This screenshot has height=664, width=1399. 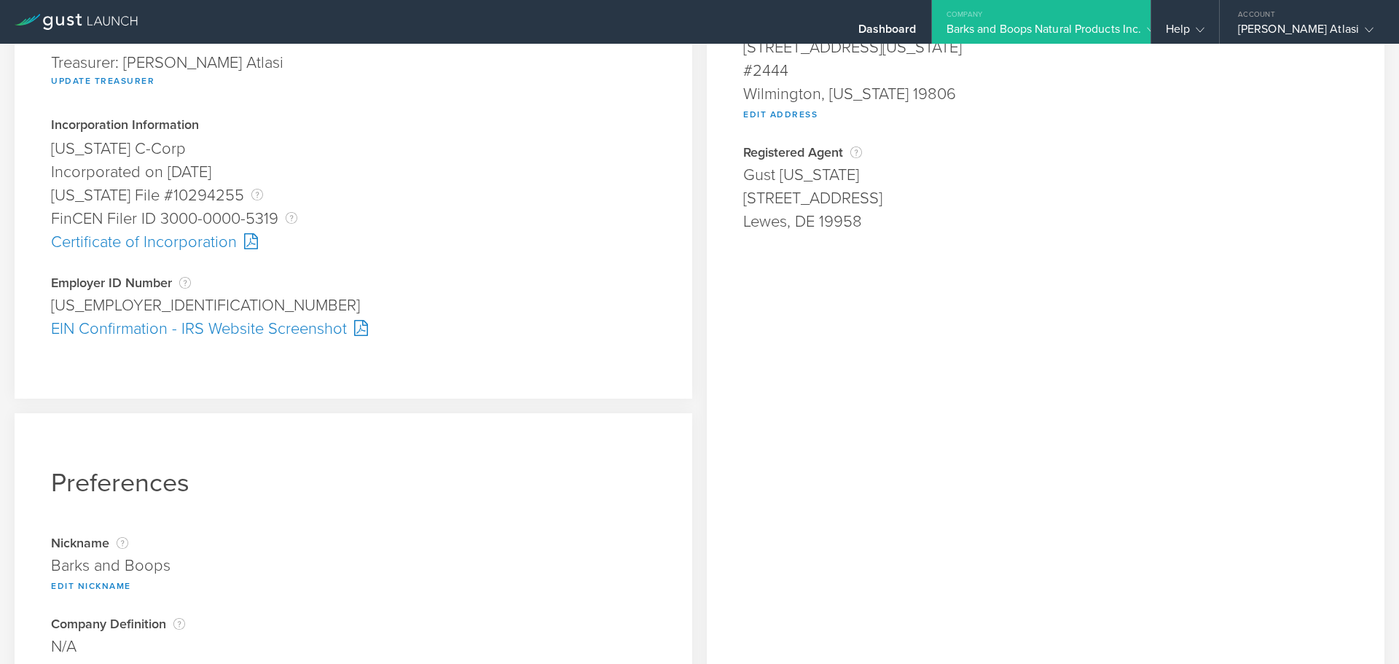 What do you see at coordinates (353, 482) in the screenshot?
I see `h1: Preferences` at bounding box center [353, 482].